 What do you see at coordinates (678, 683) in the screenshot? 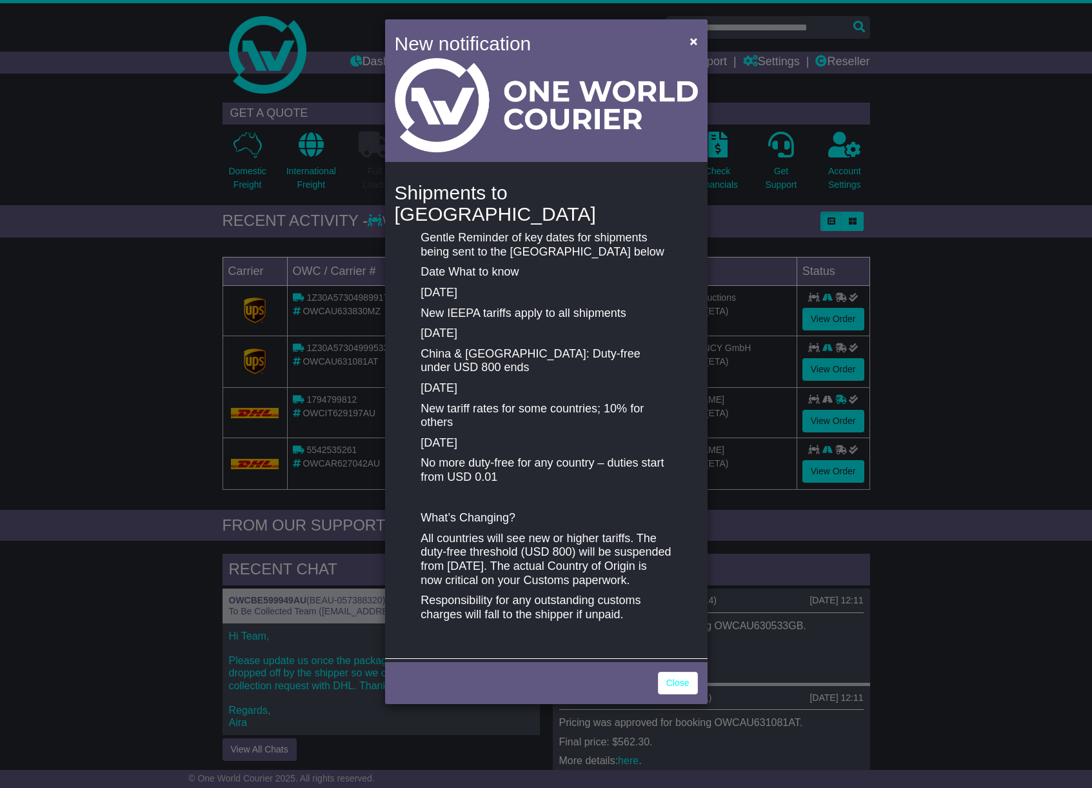
I see `a: Close` at bounding box center [678, 683].